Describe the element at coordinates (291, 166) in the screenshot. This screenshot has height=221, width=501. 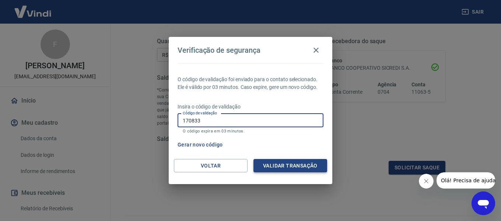
I see `button: Validar transação` at that location.